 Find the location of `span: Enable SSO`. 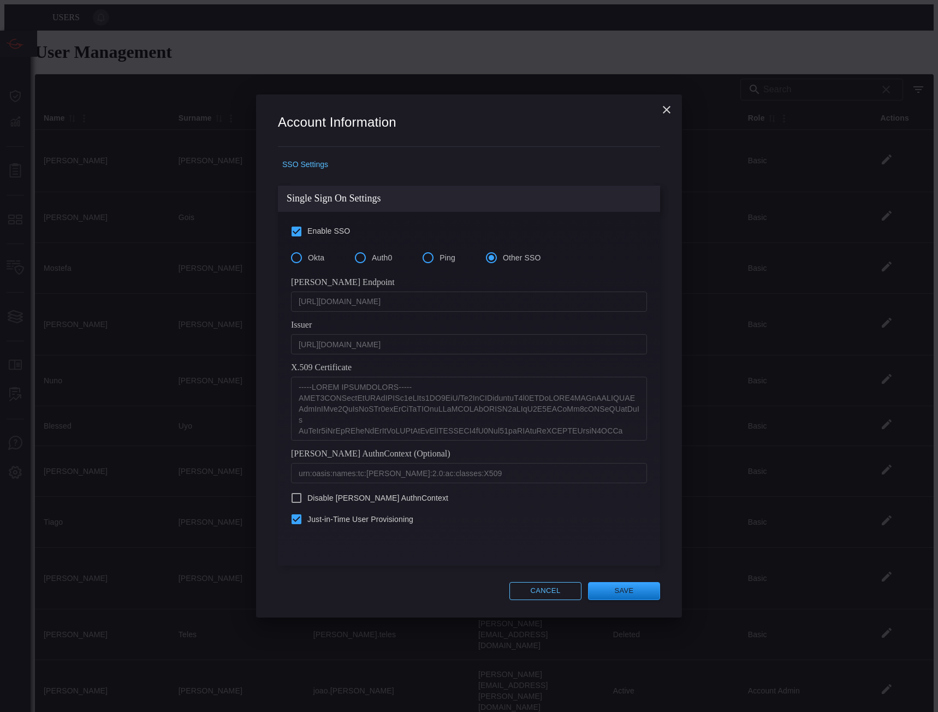

span: Enable SSO is located at coordinates (329, 231).